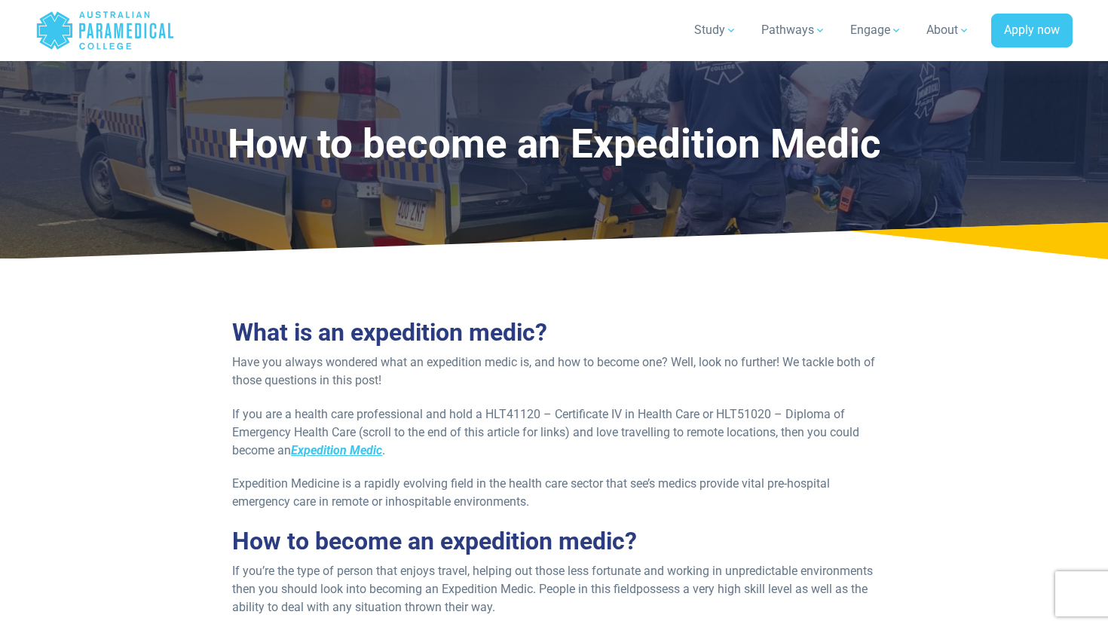  I want to click on a: Pathways, so click(794, 30).